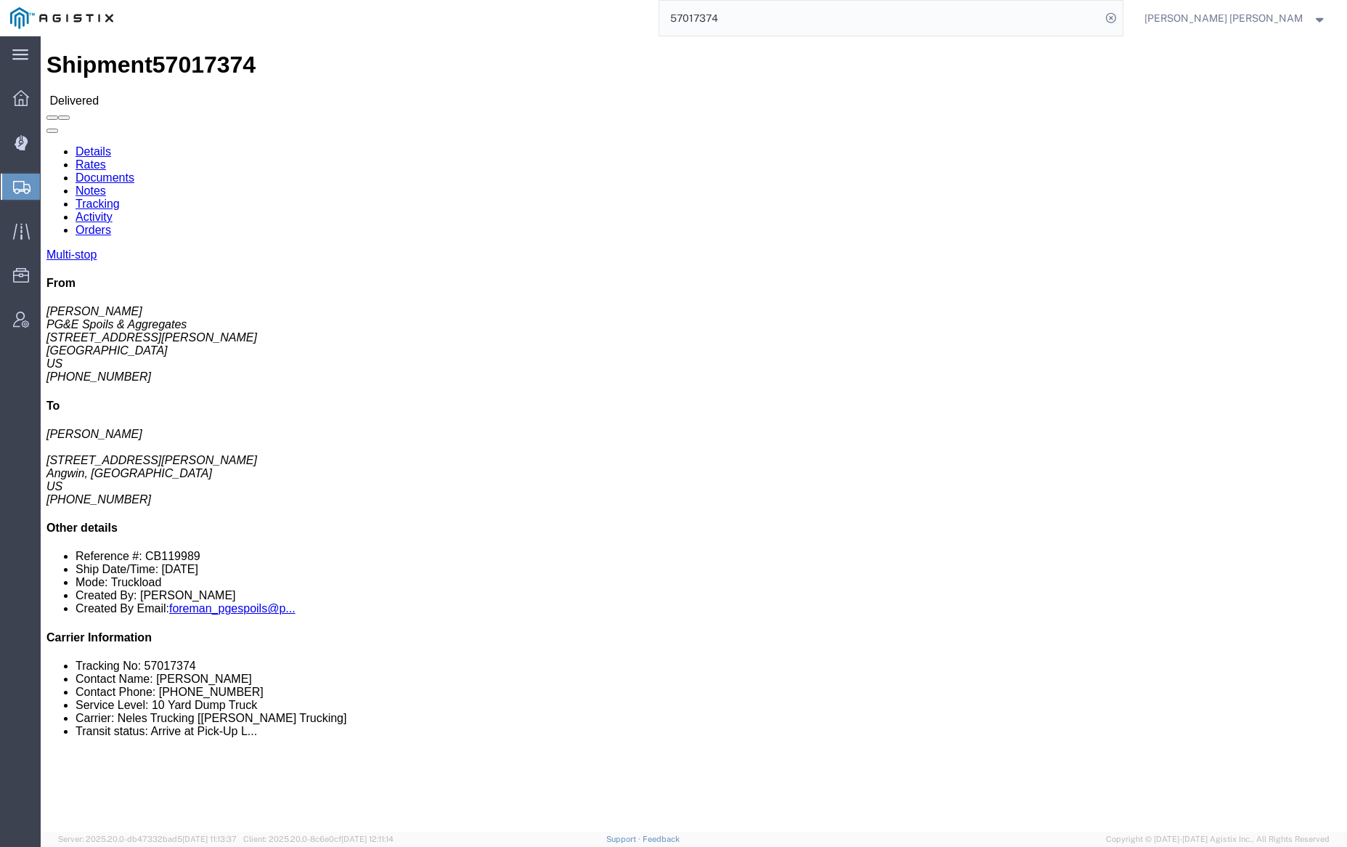 This screenshot has width=1347, height=847. What do you see at coordinates (661, 839) in the screenshot?
I see `a: Feedback` at bounding box center [661, 839].